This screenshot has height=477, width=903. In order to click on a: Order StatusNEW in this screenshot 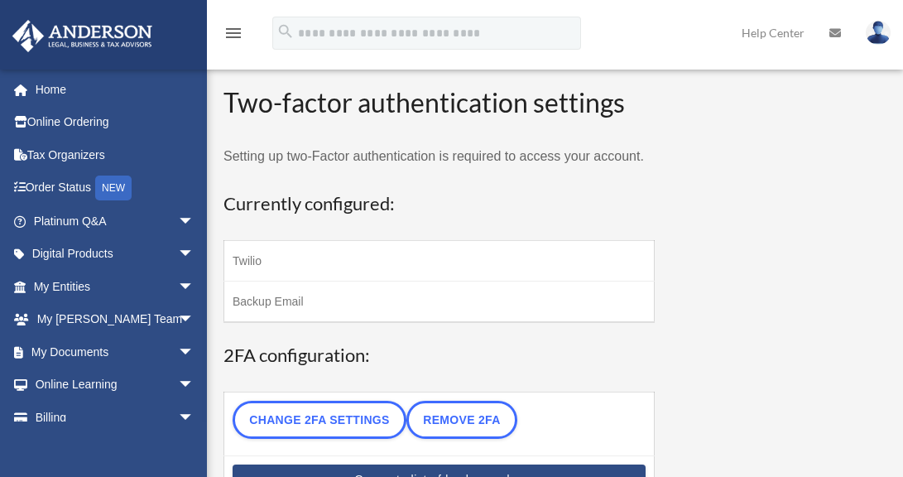, I will do `click(115, 188)`.